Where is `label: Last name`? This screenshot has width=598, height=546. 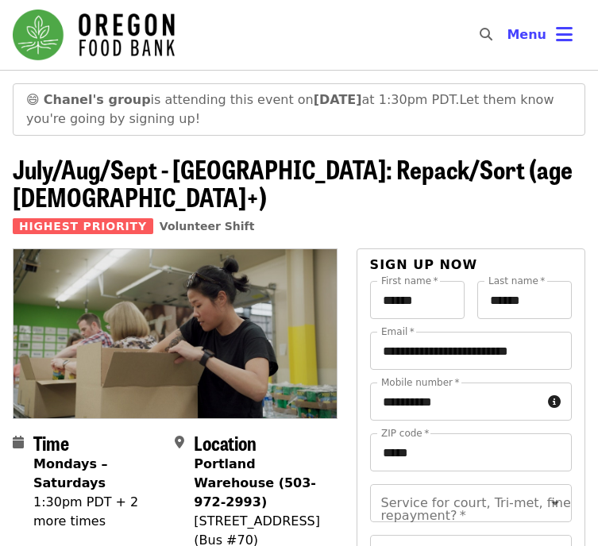
label: Last name is located at coordinates (516, 281).